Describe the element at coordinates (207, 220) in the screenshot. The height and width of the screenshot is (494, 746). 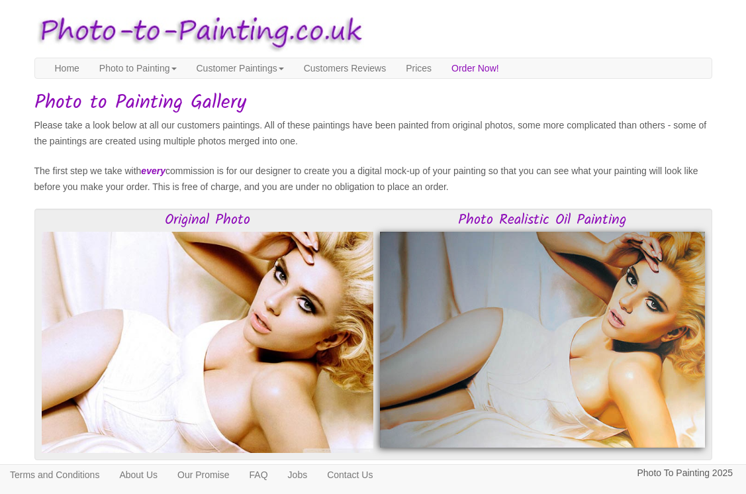
I see `h3: Original Photo` at that location.